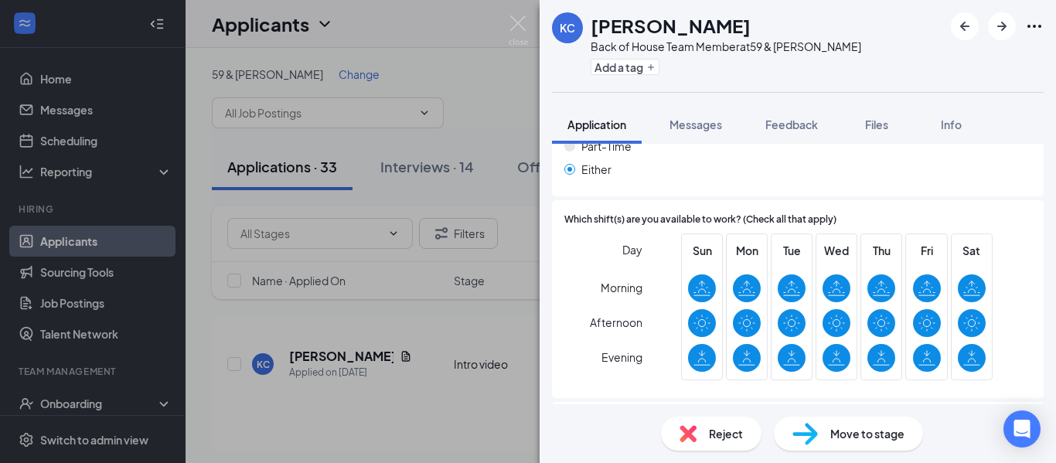 This screenshot has width=1056, height=463. Describe the element at coordinates (1034, 26) in the screenshot. I see `svg: Ellipses` at that location.